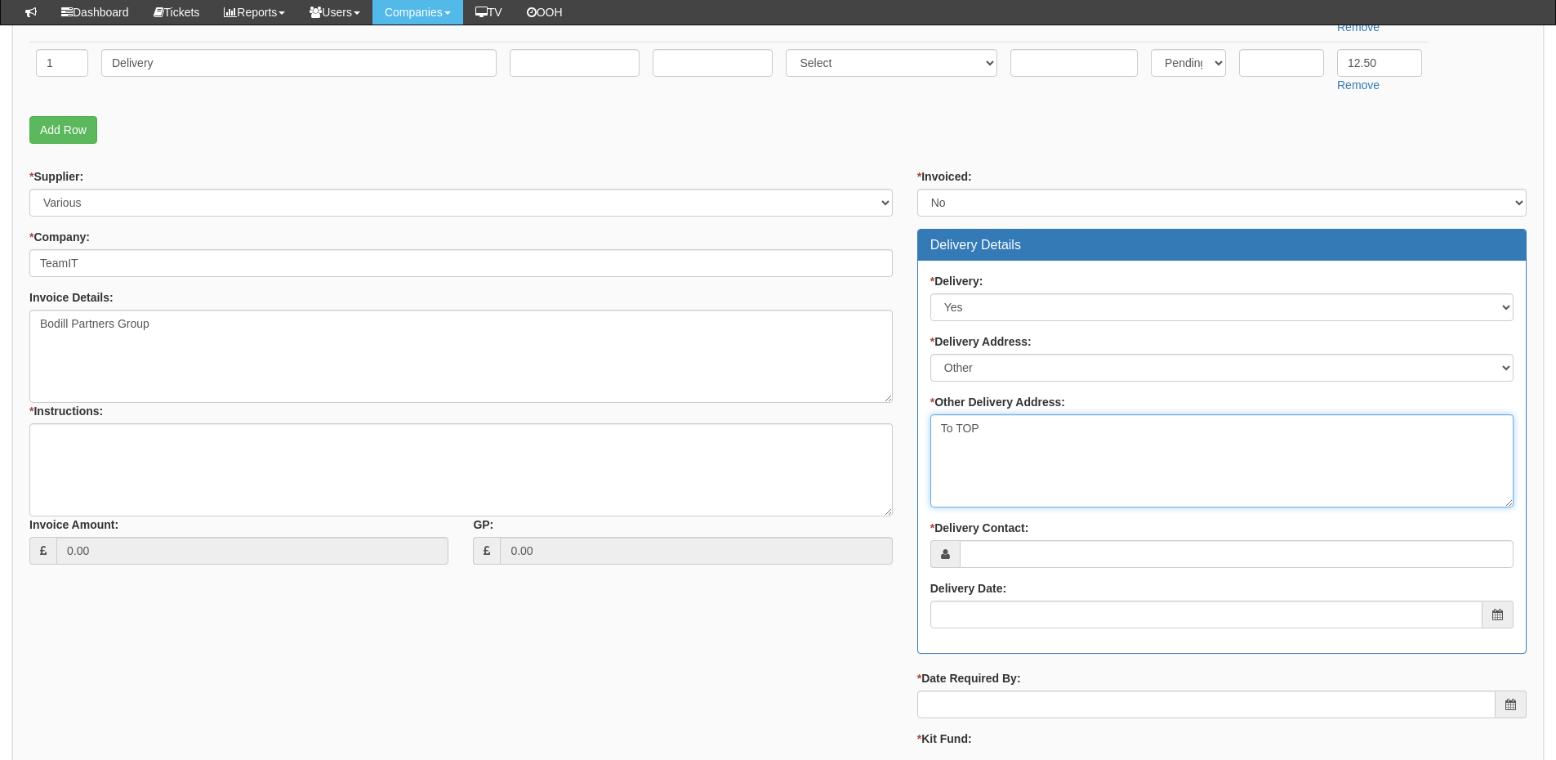 This screenshot has height=760, width=1556. I want to click on label: GP:, so click(483, 525).